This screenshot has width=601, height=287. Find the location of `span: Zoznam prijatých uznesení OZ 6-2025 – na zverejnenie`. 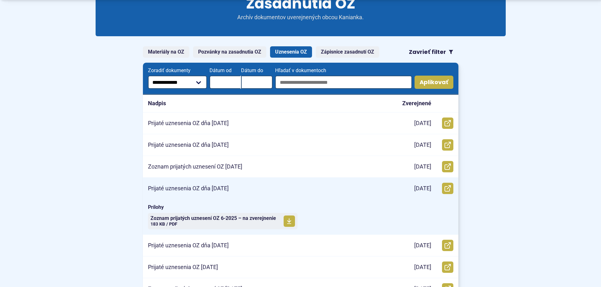

span: Zoznam prijatých uznesení OZ 6-2025 – na zverejnenie is located at coordinates (213, 218).